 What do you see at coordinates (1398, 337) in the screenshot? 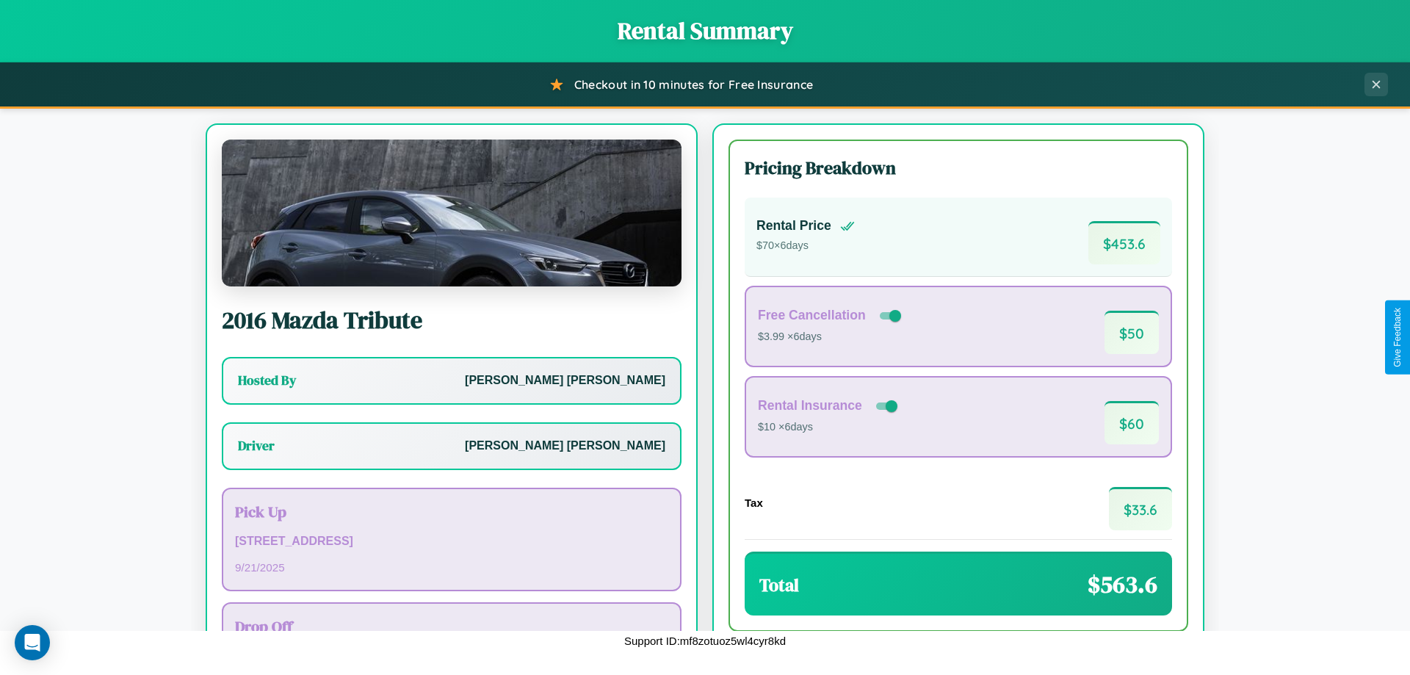
I see `div: Give Feedback` at bounding box center [1398, 337].